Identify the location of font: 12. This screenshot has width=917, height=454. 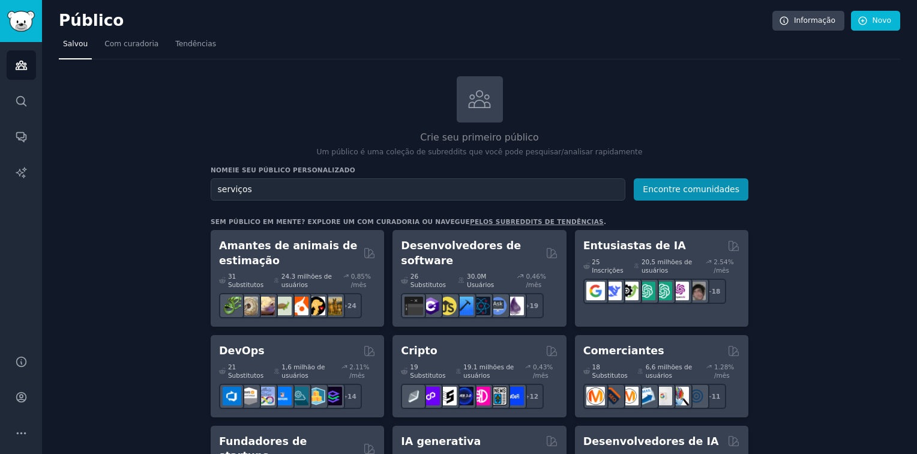
(533, 396).